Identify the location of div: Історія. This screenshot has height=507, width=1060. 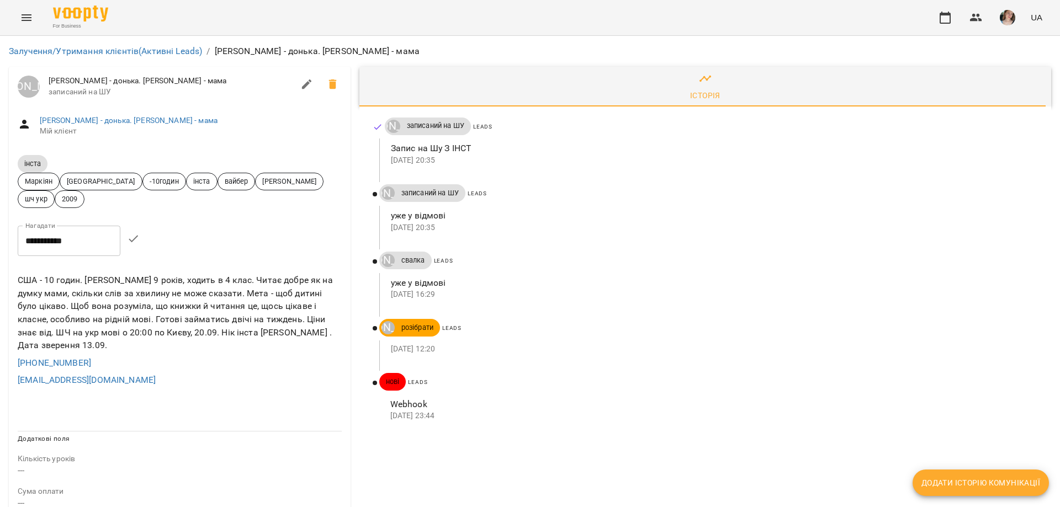
(705, 96).